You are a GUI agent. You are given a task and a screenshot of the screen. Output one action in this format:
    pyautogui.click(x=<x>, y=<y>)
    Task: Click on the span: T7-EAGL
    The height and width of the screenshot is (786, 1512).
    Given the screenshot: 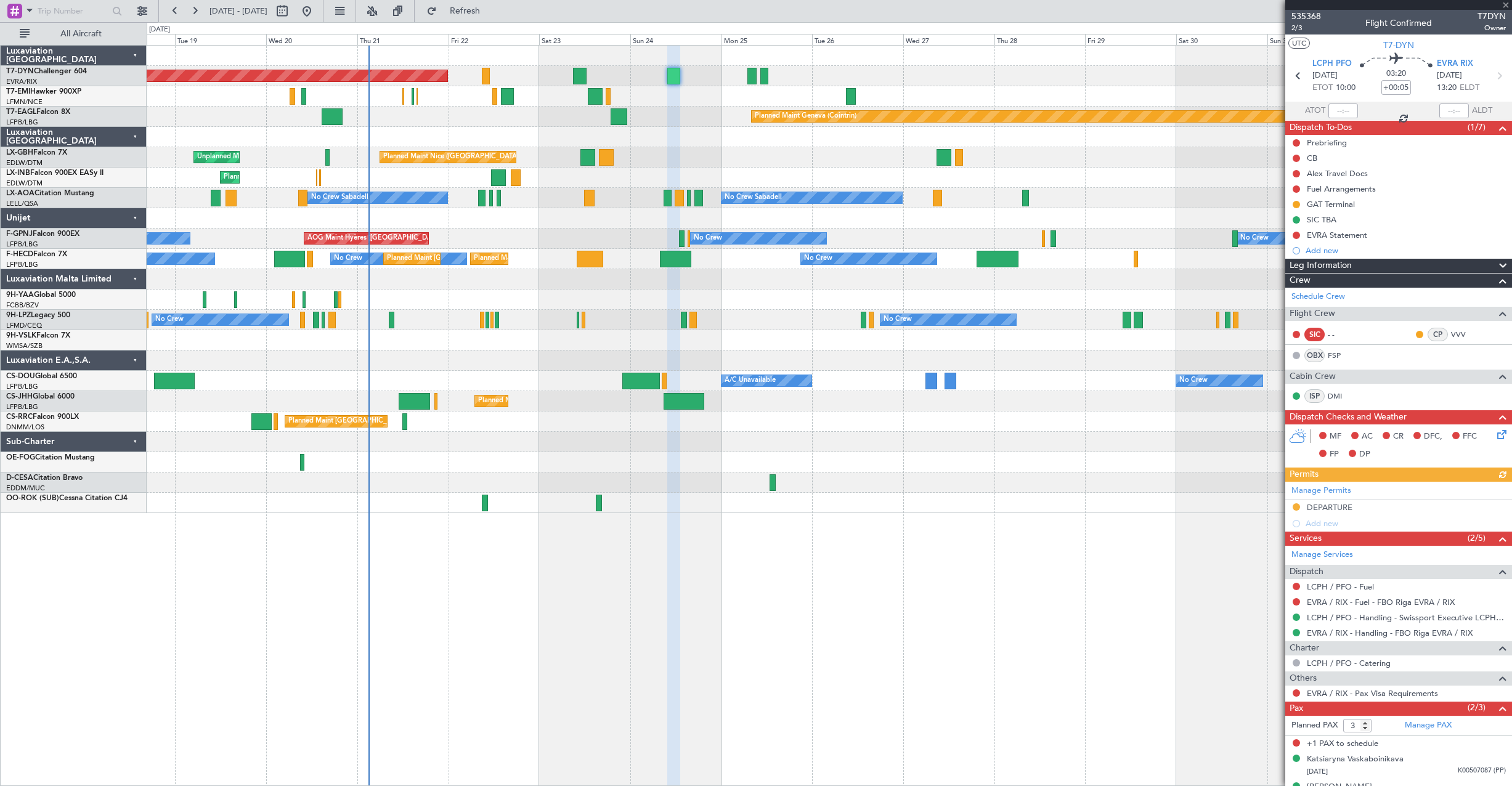 What is the action you would take?
    pyautogui.click(x=21, y=112)
    